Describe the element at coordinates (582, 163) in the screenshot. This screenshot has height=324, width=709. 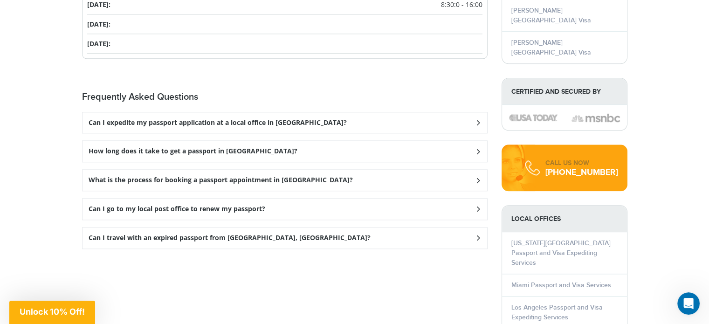
I see `div: CALL US NOW` at that location.